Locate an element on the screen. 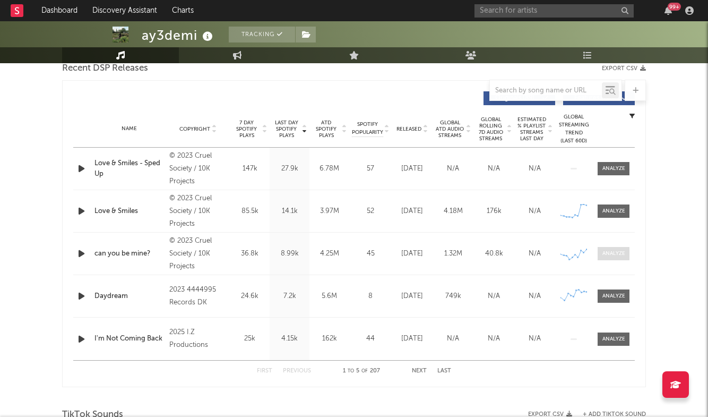  div: 27.9k is located at coordinates (289, 169).